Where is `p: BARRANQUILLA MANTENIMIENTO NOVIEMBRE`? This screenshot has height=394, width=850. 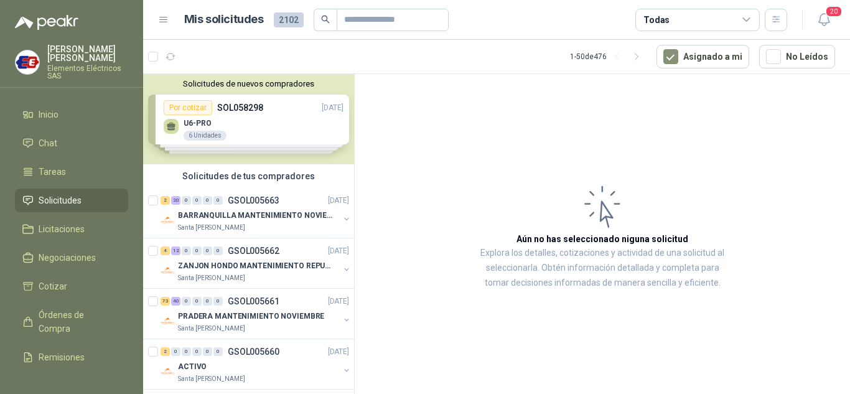 p: BARRANQUILLA MANTENIMIENTO NOVIEMBRE is located at coordinates (255, 215).